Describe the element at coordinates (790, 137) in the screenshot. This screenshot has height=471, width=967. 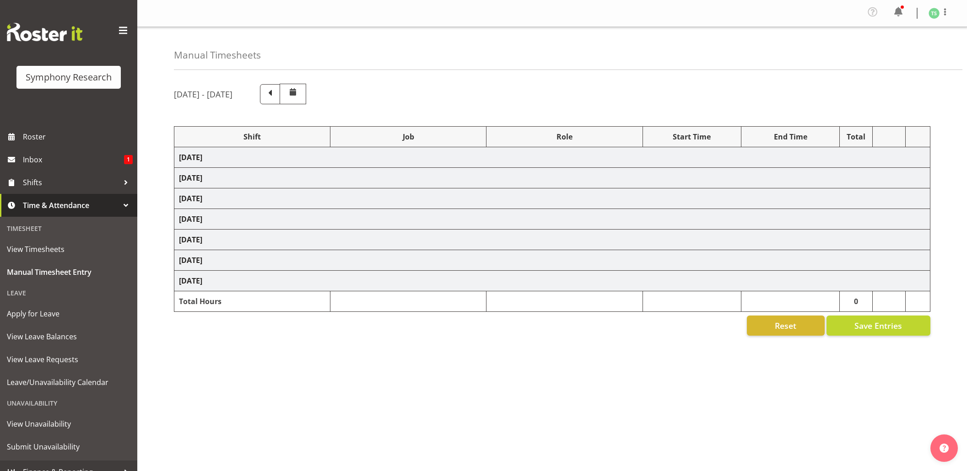
I see `div: End Time` at that location.